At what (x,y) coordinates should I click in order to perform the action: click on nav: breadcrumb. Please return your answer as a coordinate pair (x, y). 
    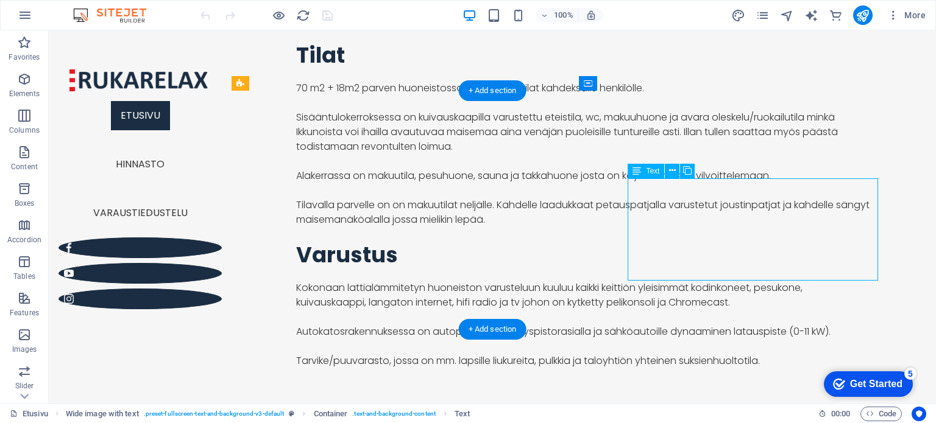
    Looking at the image, I should click on (268, 414).